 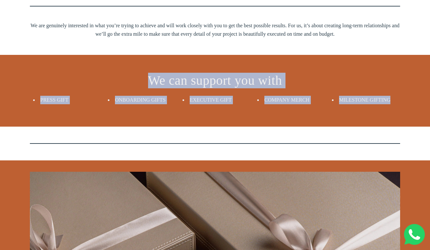 I want to click on span: COMPANY MERCH, so click(x=287, y=100).